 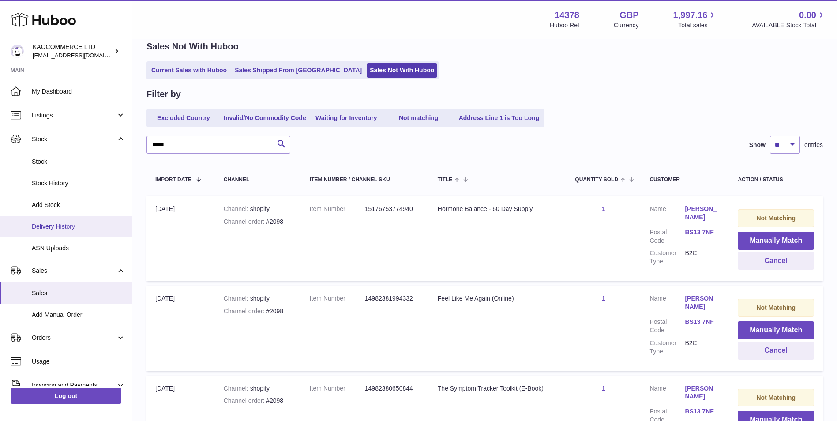 I want to click on dd: 14982380650844, so click(x=392, y=388).